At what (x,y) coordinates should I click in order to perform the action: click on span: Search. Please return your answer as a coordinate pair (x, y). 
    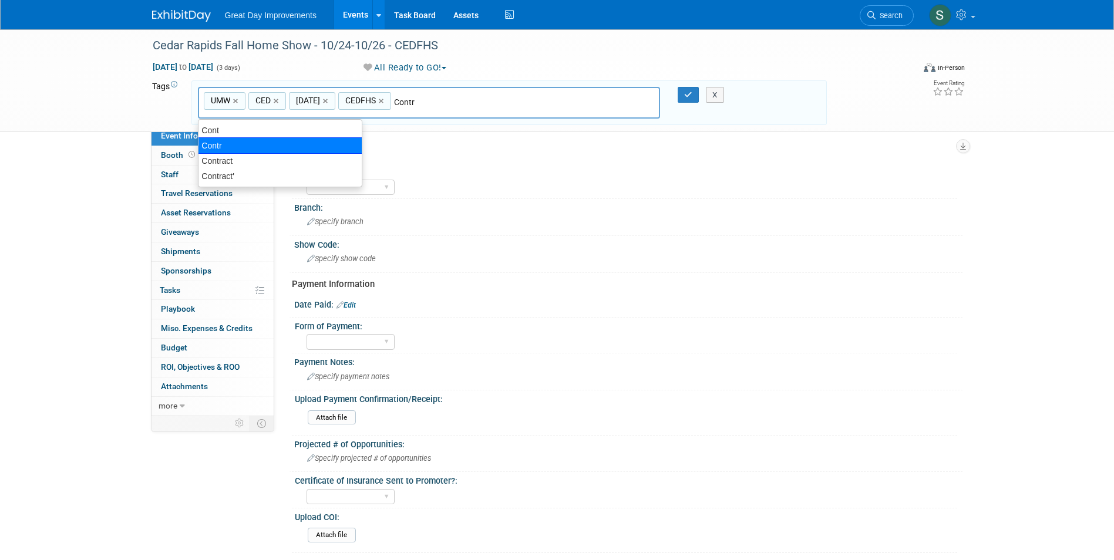
    Looking at the image, I should click on (889, 15).